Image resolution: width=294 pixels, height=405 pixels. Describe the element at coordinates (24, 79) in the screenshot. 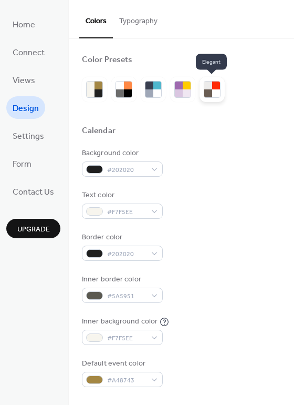

I see `a: Views` at that location.